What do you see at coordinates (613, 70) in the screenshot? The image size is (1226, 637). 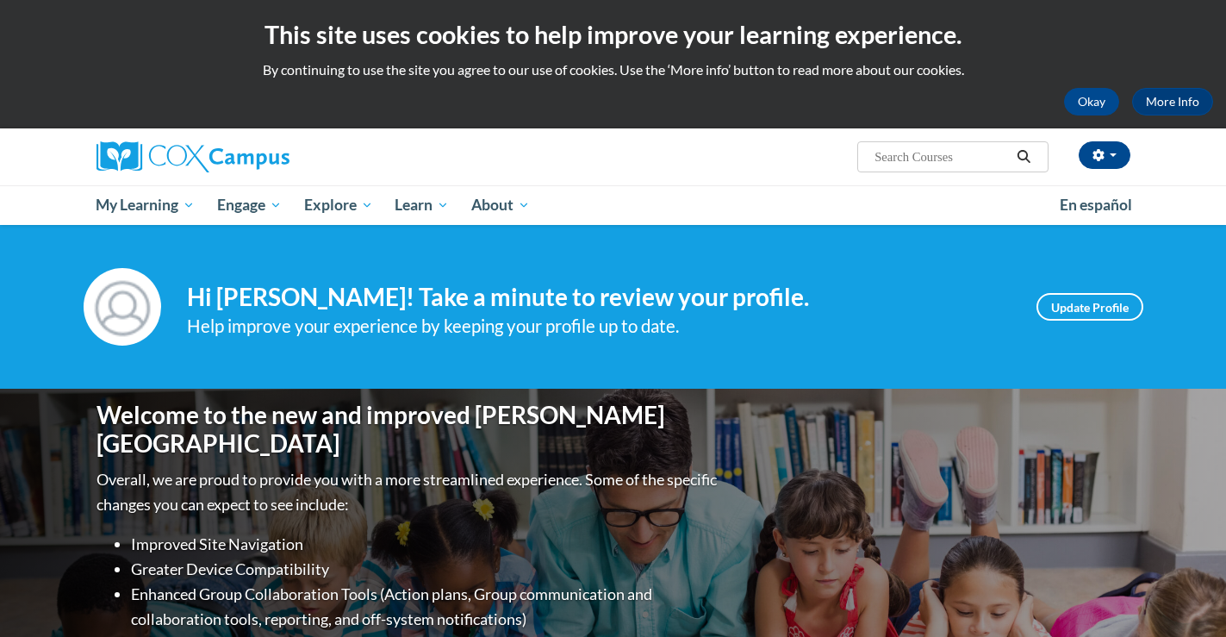 I see `p: By continuing to use the site you agree to our use of cookies. Use the ‘More info’ button to read...` at bounding box center [613, 70].